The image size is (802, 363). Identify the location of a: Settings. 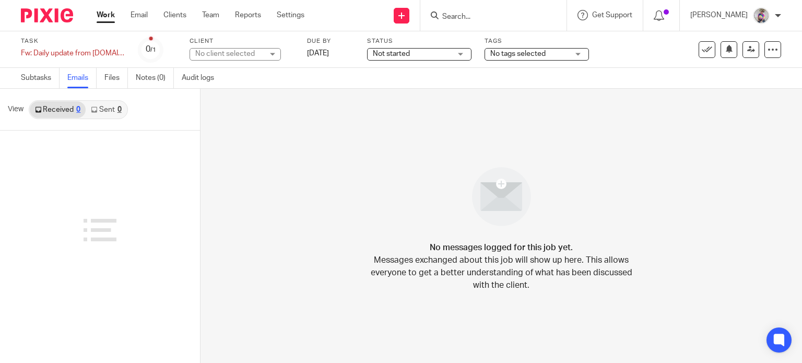
(290, 15).